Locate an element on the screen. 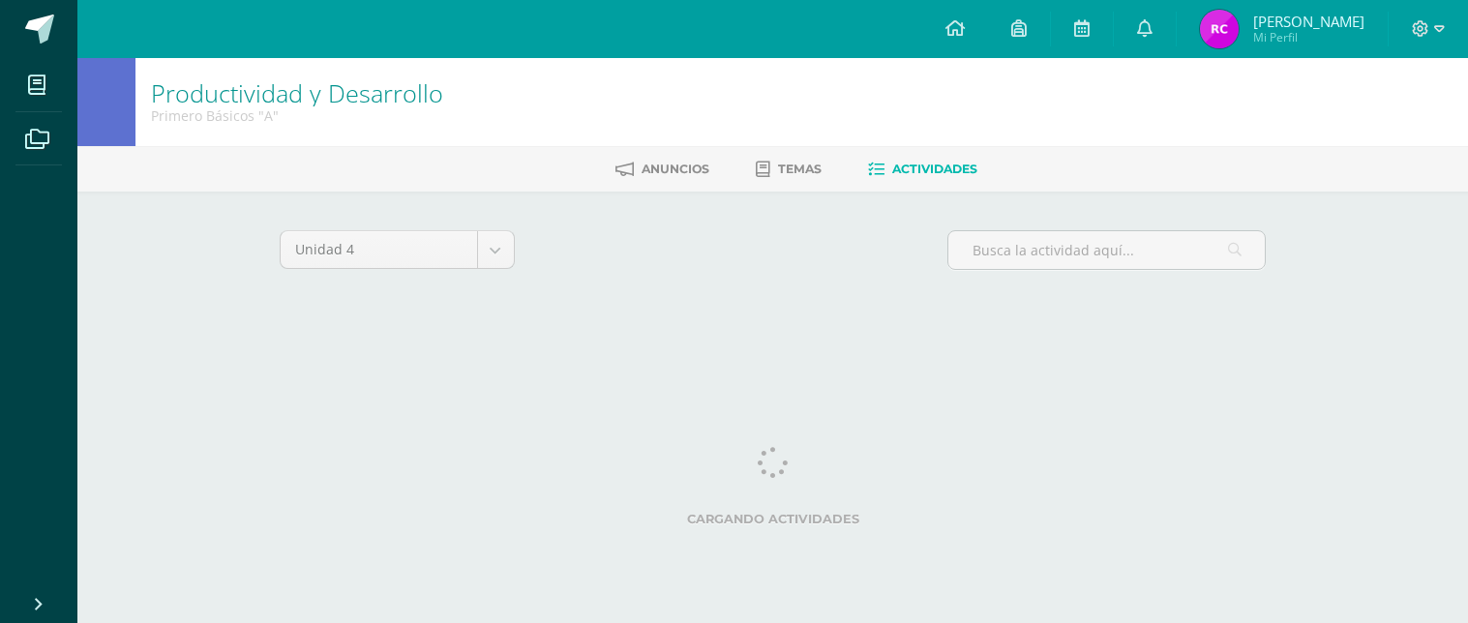  a: Temas is located at coordinates (789, 169).